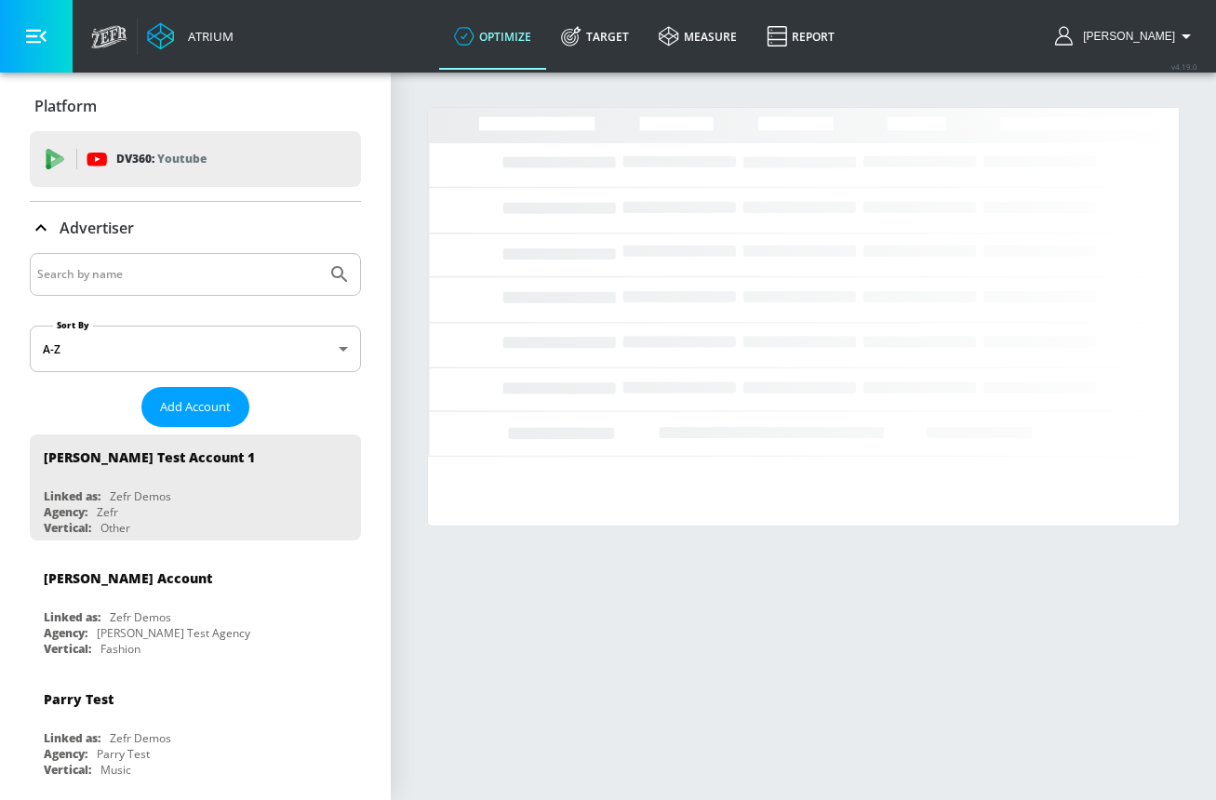  Describe the element at coordinates (207, 36) in the screenshot. I see `div: Atrium` at that location.